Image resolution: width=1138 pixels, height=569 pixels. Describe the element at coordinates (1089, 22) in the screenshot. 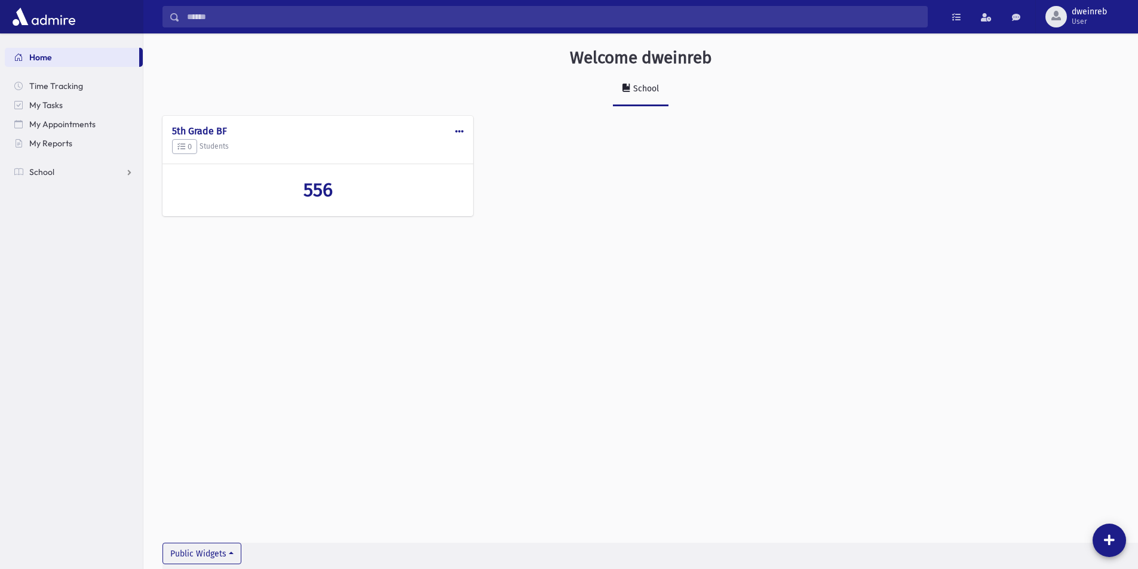

I see `span: User` at that location.